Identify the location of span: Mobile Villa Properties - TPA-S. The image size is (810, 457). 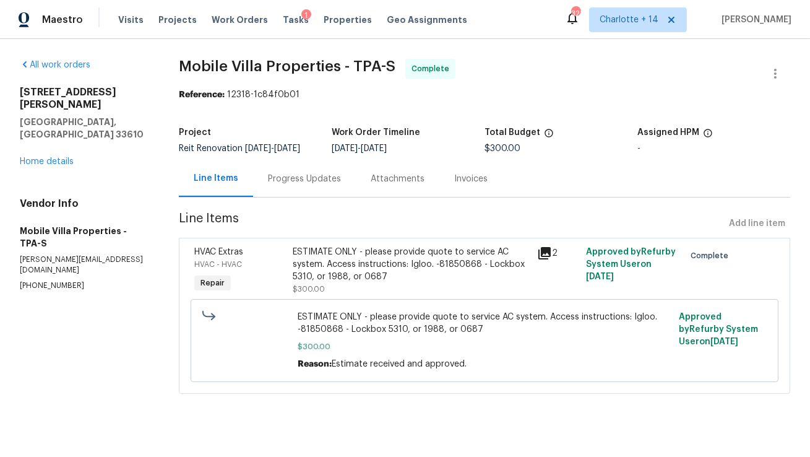
(287, 66).